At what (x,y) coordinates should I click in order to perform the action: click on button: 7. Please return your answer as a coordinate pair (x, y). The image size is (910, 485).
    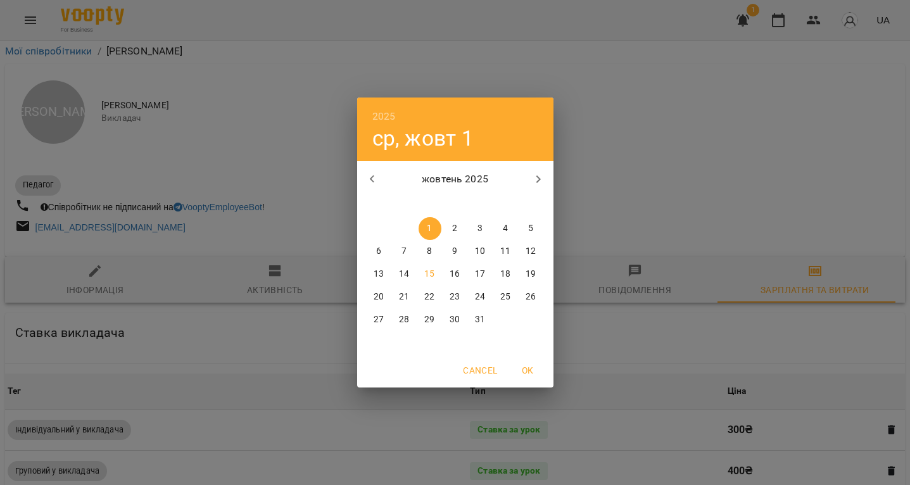
    Looking at the image, I should click on (405, 252).